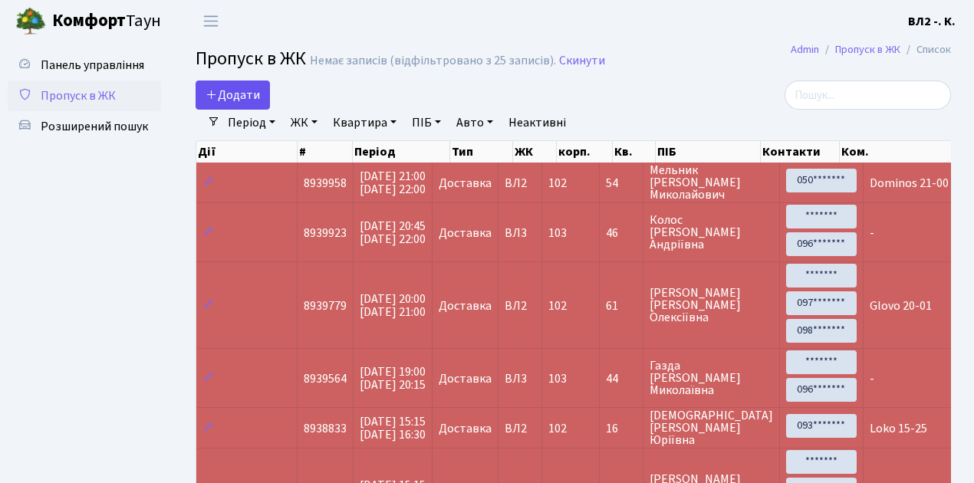 This screenshot has width=974, height=483. Describe the element at coordinates (708, 152) in the screenshot. I see `th: ПІБ` at that location.